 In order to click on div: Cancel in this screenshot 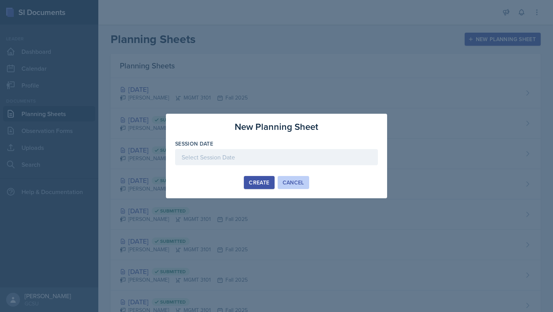, I will do `click(294, 183)`.